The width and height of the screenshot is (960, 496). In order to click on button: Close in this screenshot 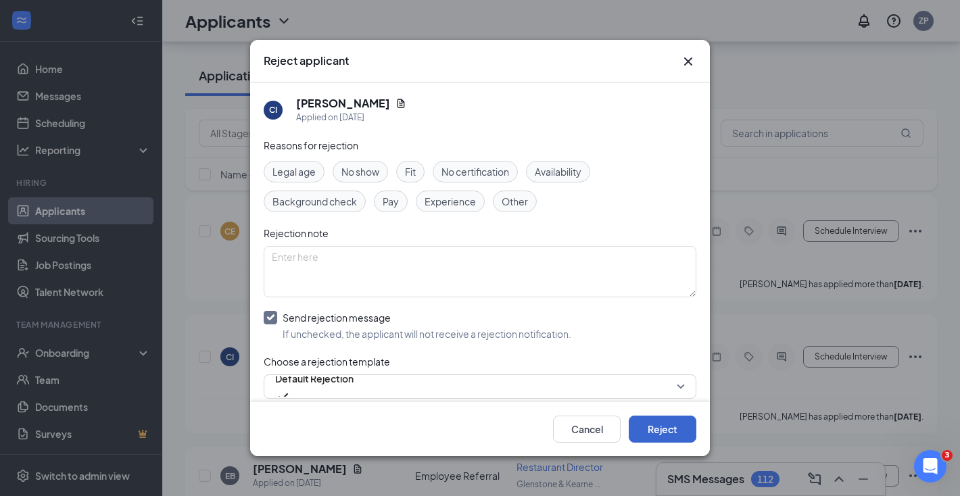, I will do `click(688, 61)`.